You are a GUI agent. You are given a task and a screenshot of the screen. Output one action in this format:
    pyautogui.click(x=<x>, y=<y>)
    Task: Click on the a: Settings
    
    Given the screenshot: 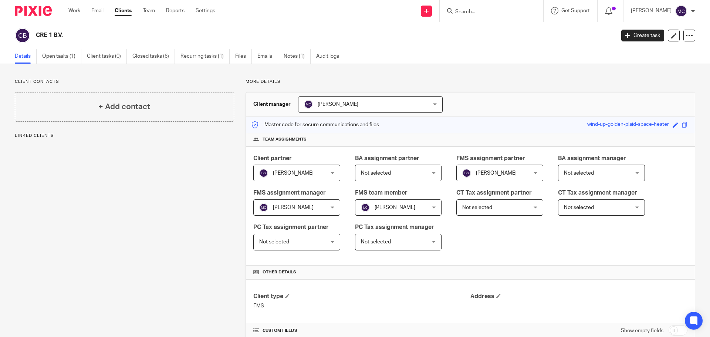 What is the action you would take?
    pyautogui.click(x=205, y=11)
    